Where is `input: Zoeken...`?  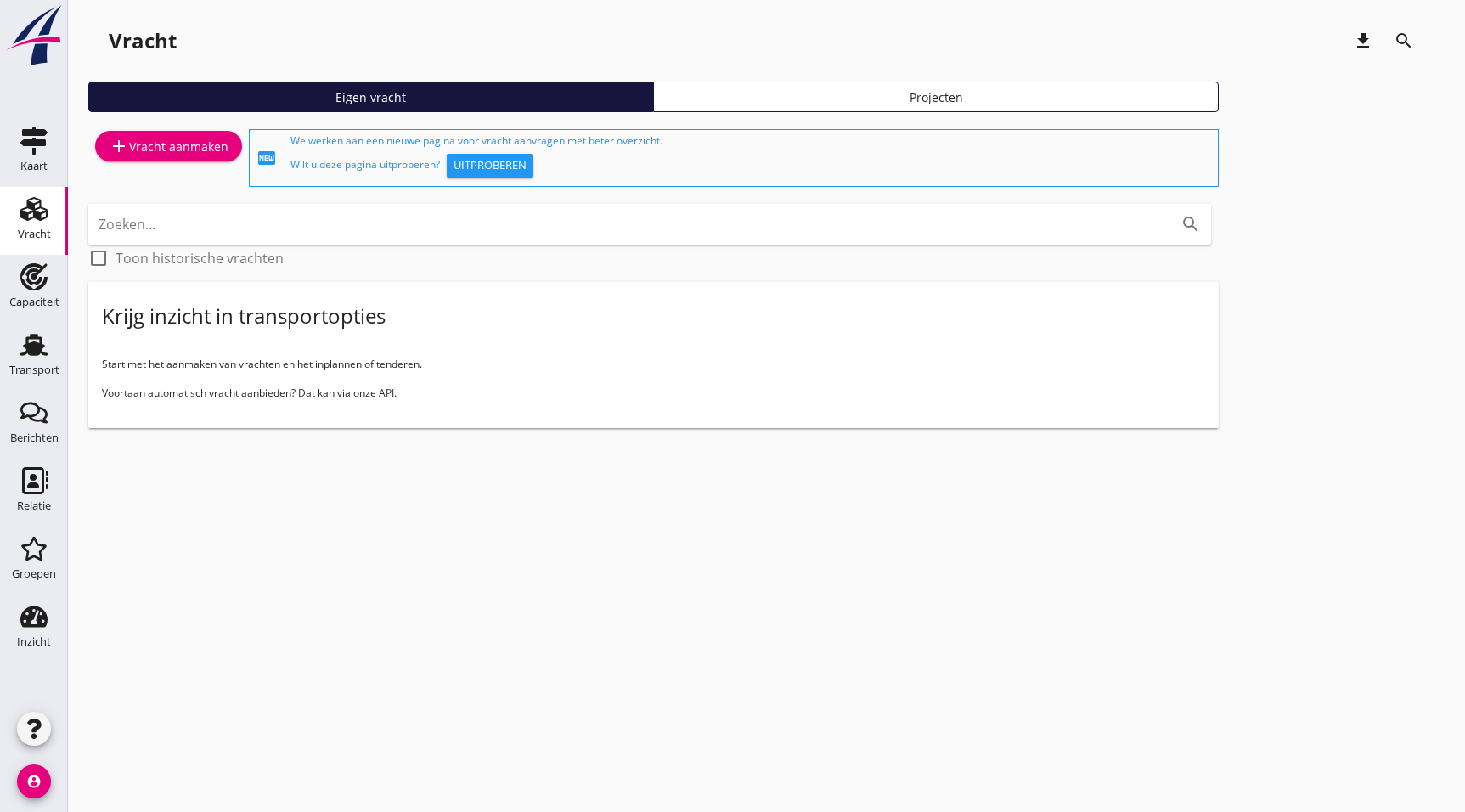 input: Zoeken... is located at coordinates (626, 224).